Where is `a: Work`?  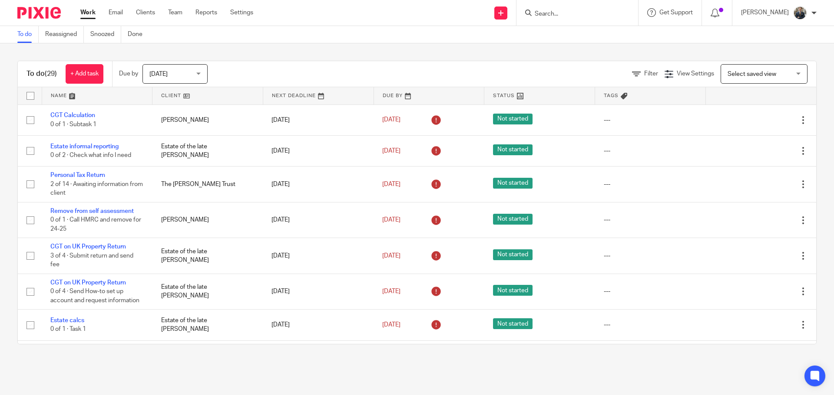 a: Work is located at coordinates (88, 13).